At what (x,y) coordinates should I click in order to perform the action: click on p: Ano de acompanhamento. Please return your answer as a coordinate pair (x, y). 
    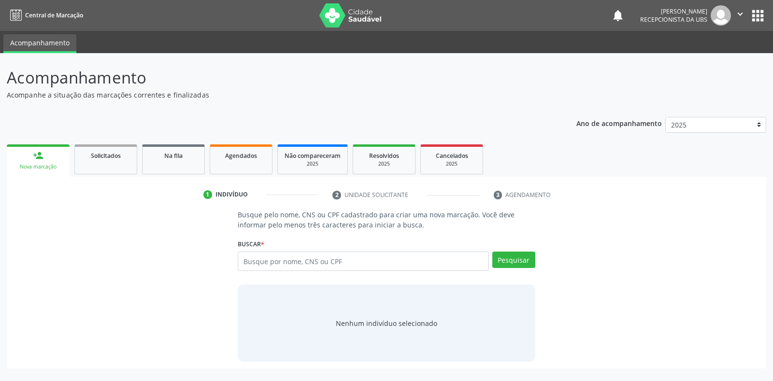
    Looking at the image, I should click on (619, 123).